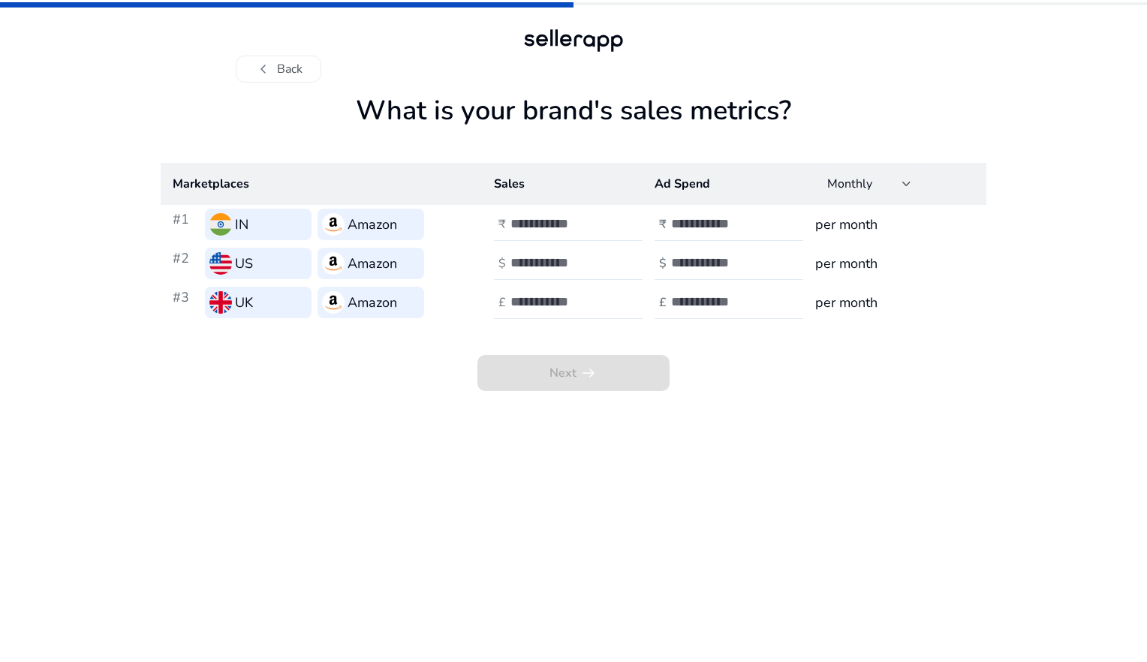 The width and height of the screenshot is (1147, 662). I want to click on h3: #1, so click(185, 224).